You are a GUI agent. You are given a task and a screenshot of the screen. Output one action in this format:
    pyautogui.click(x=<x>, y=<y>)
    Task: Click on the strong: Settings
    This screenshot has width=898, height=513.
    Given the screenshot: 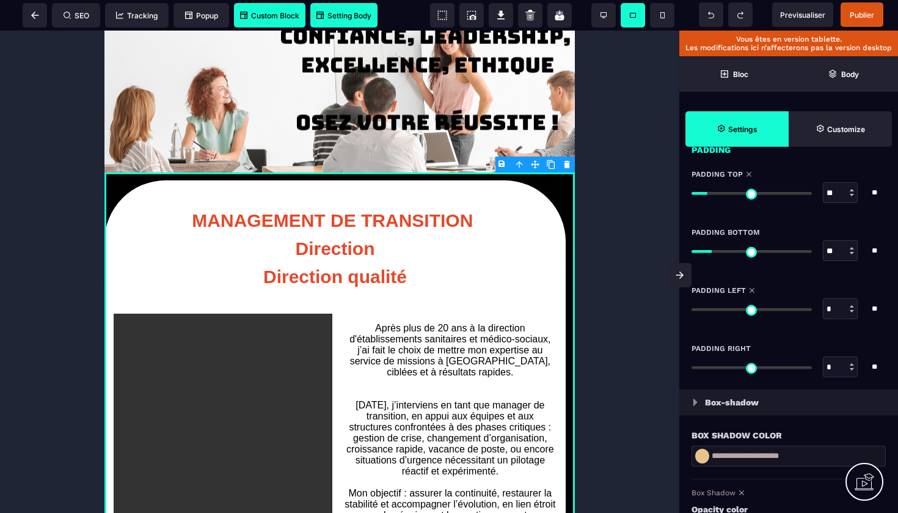 What is the action you would take?
    pyautogui.click(x=743, y=129)
    